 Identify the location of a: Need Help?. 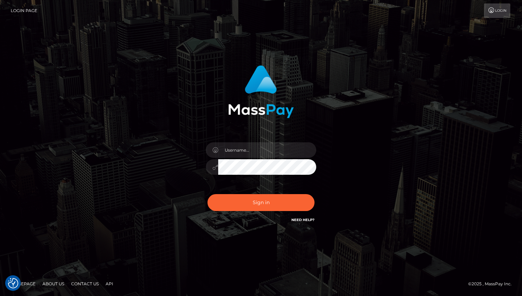
(303, 220).